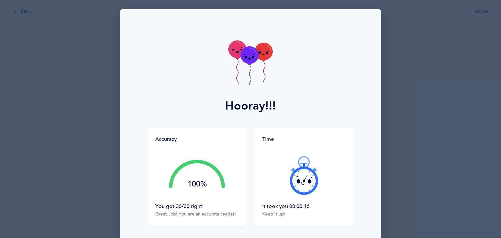  Describe the element at coordinates (197, 215) in the screenshot. I see `div: Great Job! You are an accurate reader!` at that location.